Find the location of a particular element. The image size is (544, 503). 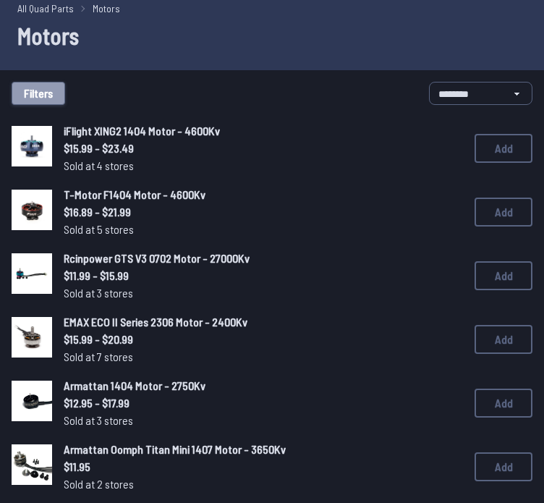

a: iFlight XING2 1404 Motor - 4600Kv is located at coordinates (257, 131).